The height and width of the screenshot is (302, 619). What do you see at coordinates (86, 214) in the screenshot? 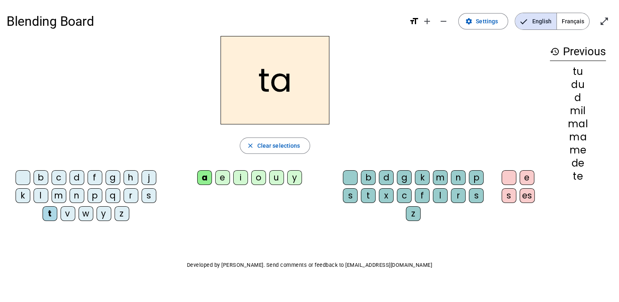
I see `div: w` at bounding box center [86, 214].